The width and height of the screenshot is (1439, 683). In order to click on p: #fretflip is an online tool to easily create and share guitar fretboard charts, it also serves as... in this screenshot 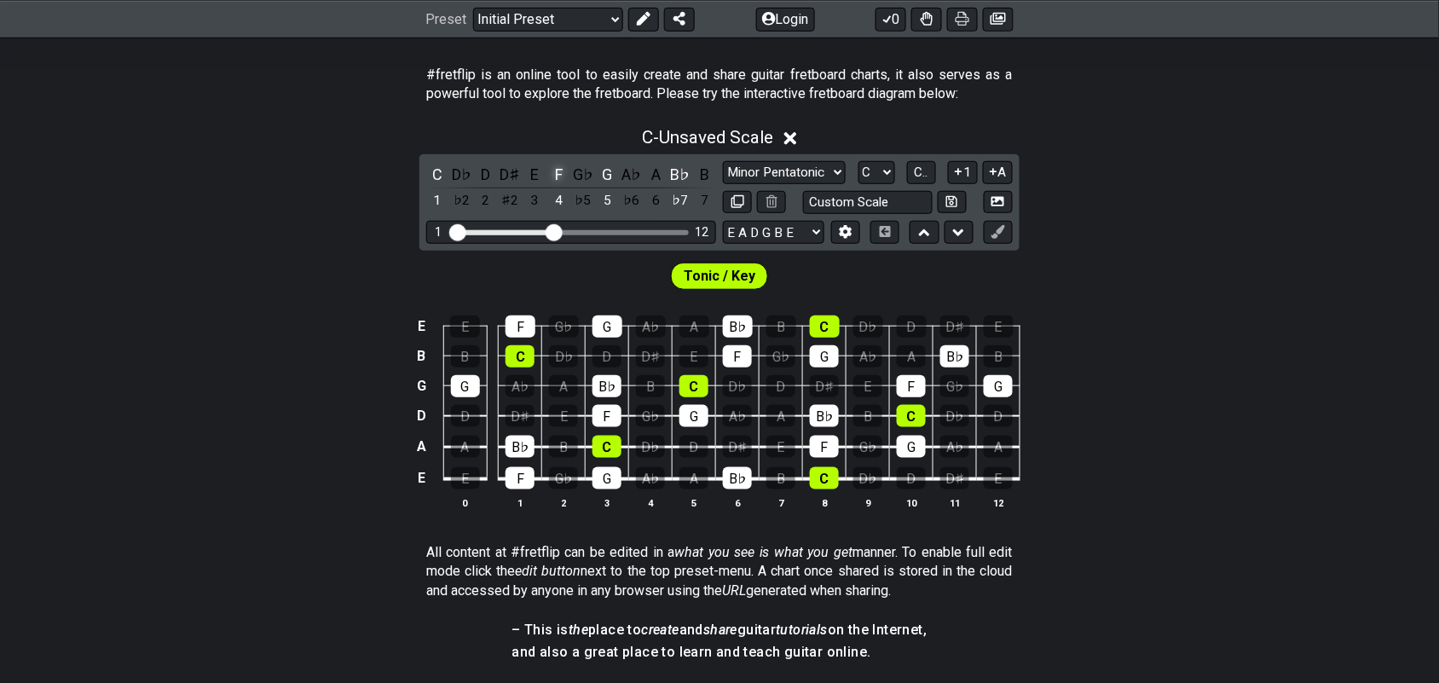, I will do `click(720, 84)`.